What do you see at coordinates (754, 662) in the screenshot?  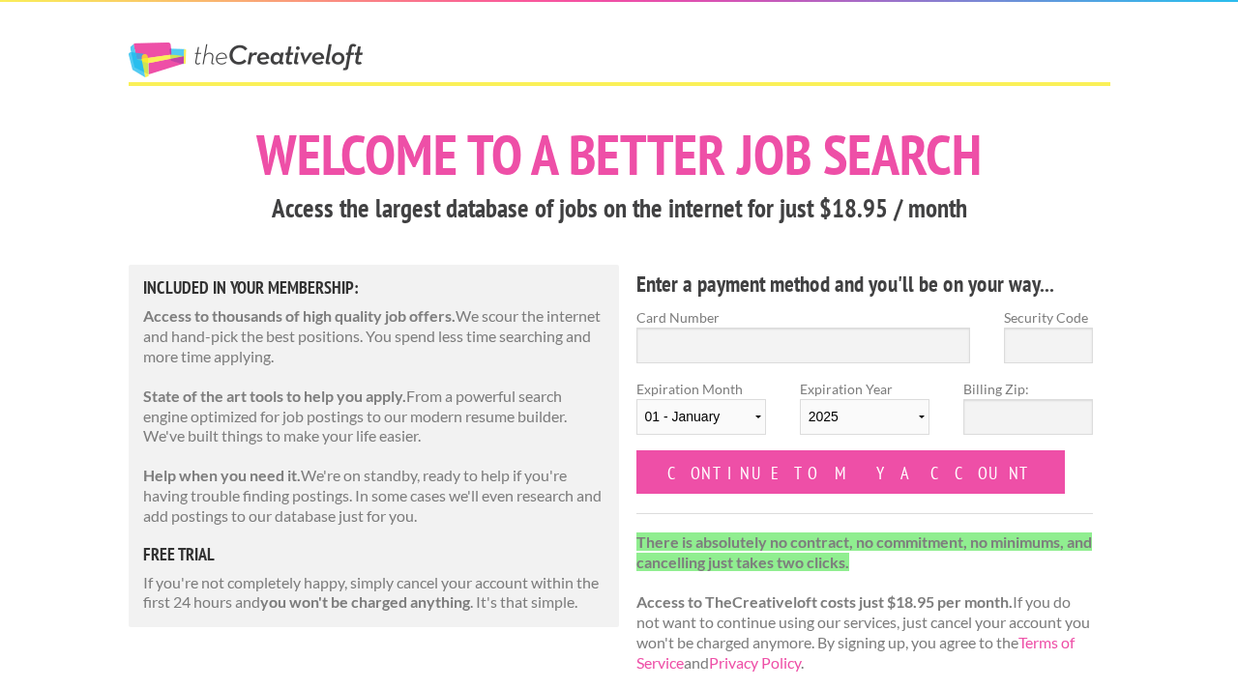 I see `a: Privacy Policy` at bounding box center [754, 662].